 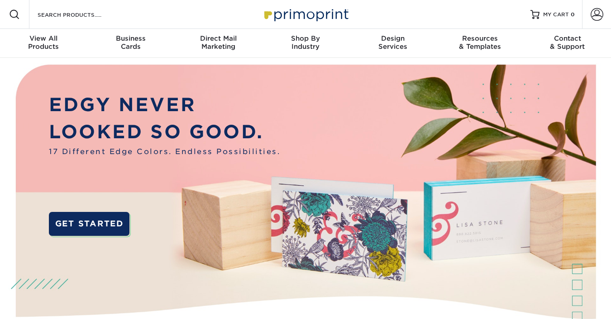 What do you see at coordinates (218, 43) in the screenshot?
I see `div: Marketing` at bounding box center [218, 43].